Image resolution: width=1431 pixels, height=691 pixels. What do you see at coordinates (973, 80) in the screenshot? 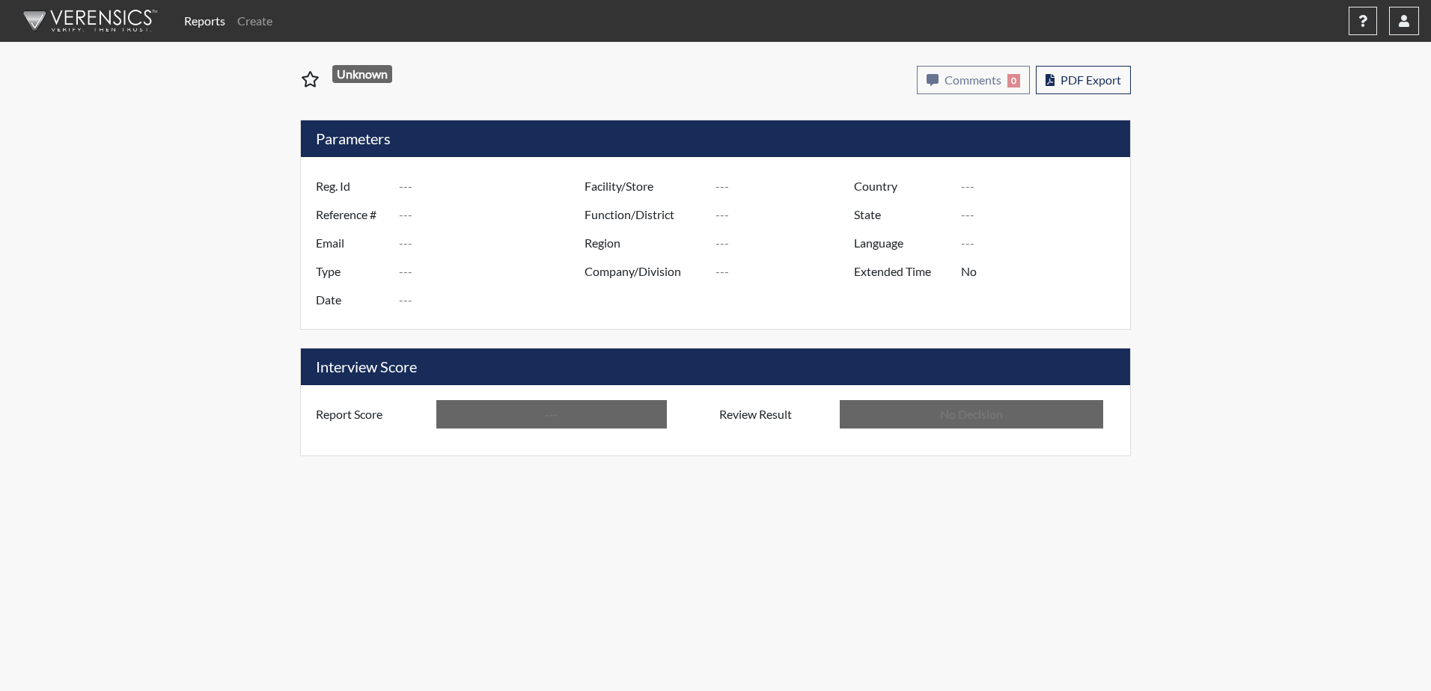
I see `button: Comments0` at bounding box center [973, 80].